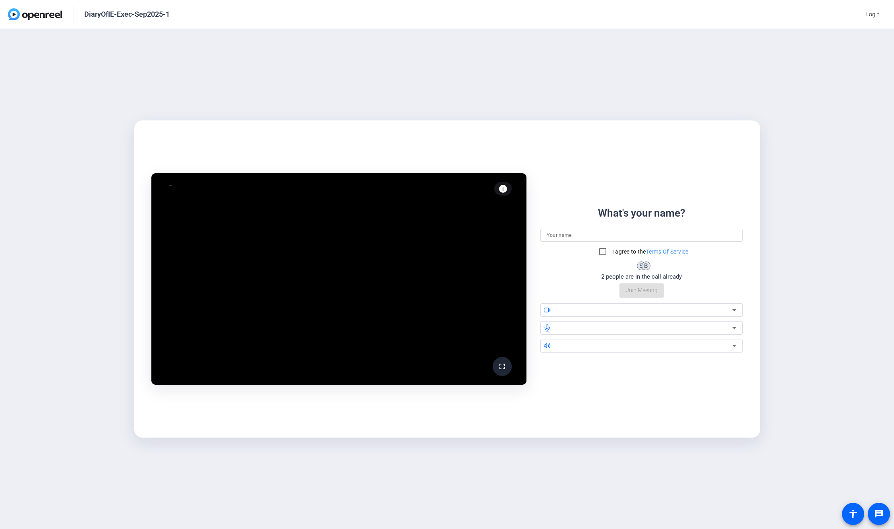 Image resolution: width=894 pixels, height=529 pixels. Describe the element at coordinates (642, 213) in the screenshot. I see `div: What's your name?` at that location.